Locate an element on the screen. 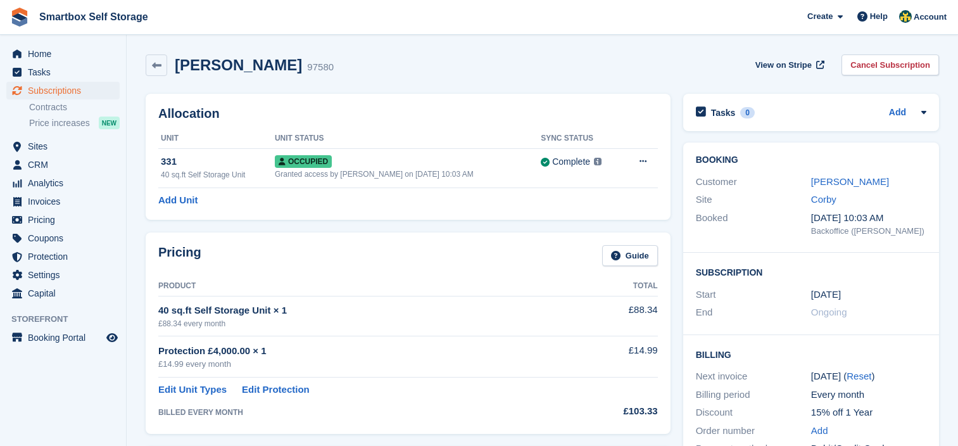  div: Every month is located at coordinates (869, 395).